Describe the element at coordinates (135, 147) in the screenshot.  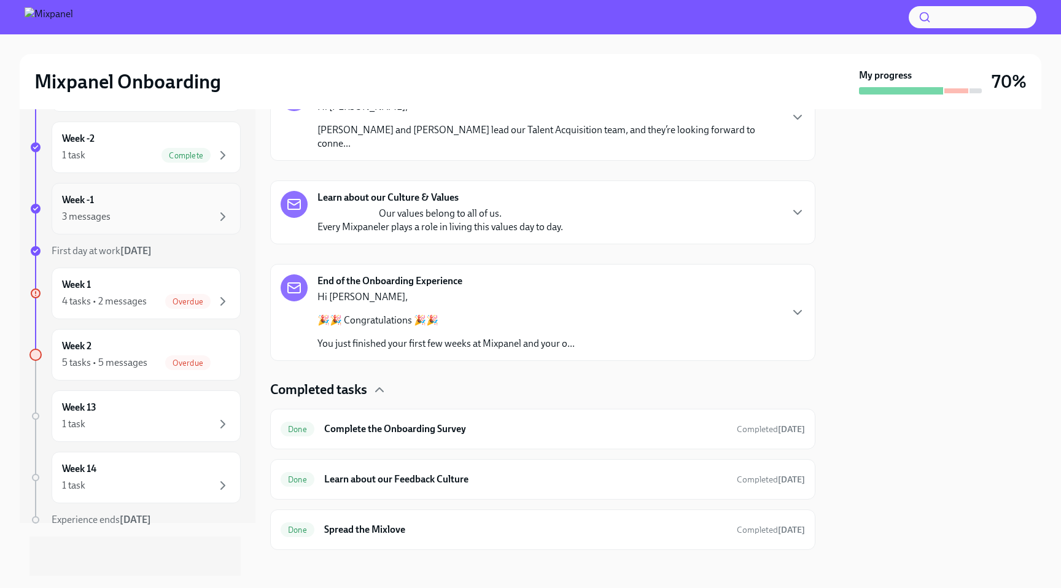
I see `a: Week -21 taskComplete` at that location.